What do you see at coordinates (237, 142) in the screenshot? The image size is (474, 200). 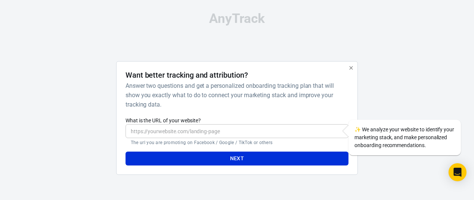 I see `p: The url you are promoting on Facebook / Google / TikTok or others` at bounding box center [237, 142].